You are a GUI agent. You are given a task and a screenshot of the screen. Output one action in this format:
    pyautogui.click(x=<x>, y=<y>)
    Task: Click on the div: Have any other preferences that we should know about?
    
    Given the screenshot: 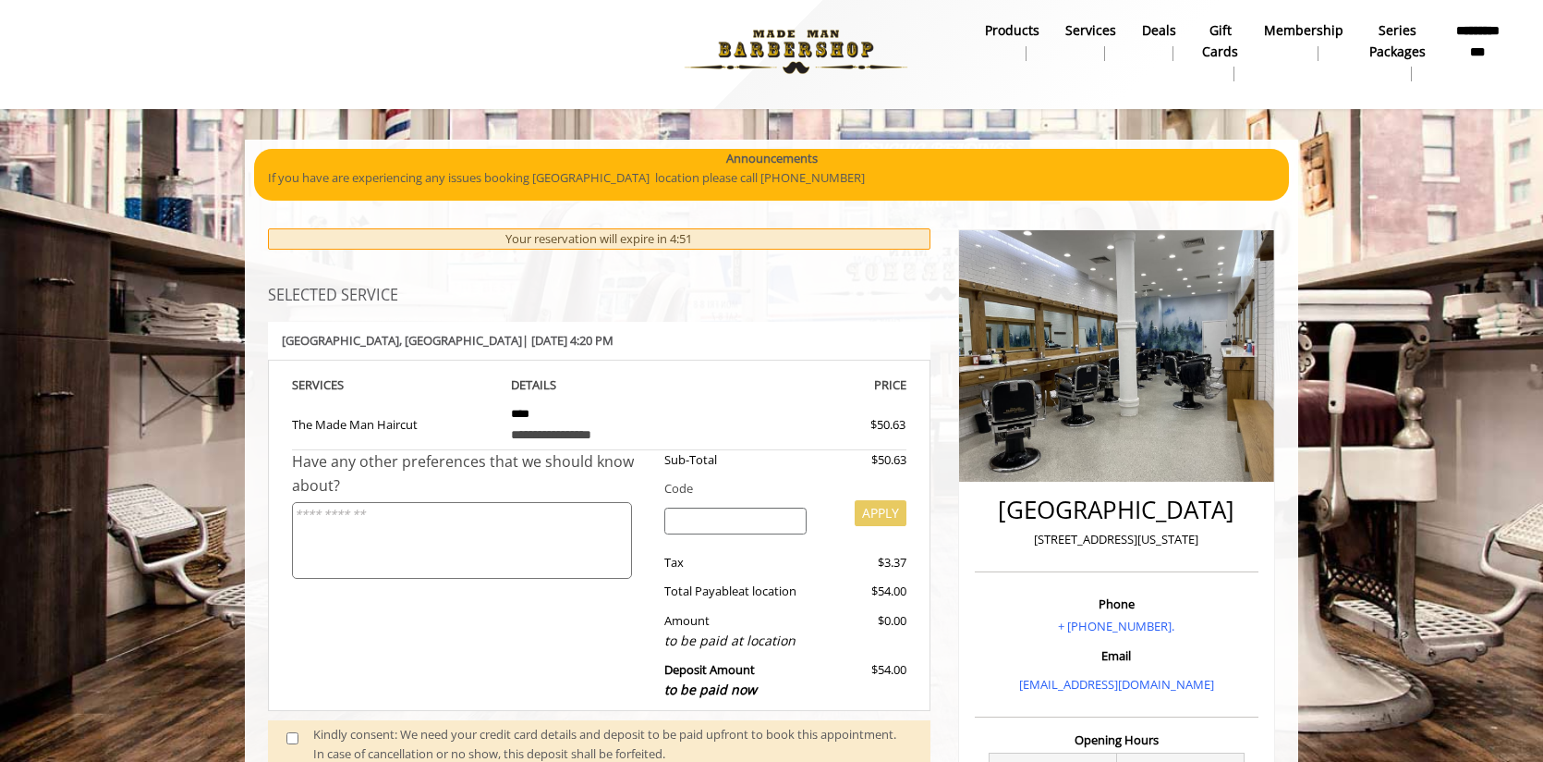 What is the action you would take?
    pyautogui.click(x=471, y=473)
    